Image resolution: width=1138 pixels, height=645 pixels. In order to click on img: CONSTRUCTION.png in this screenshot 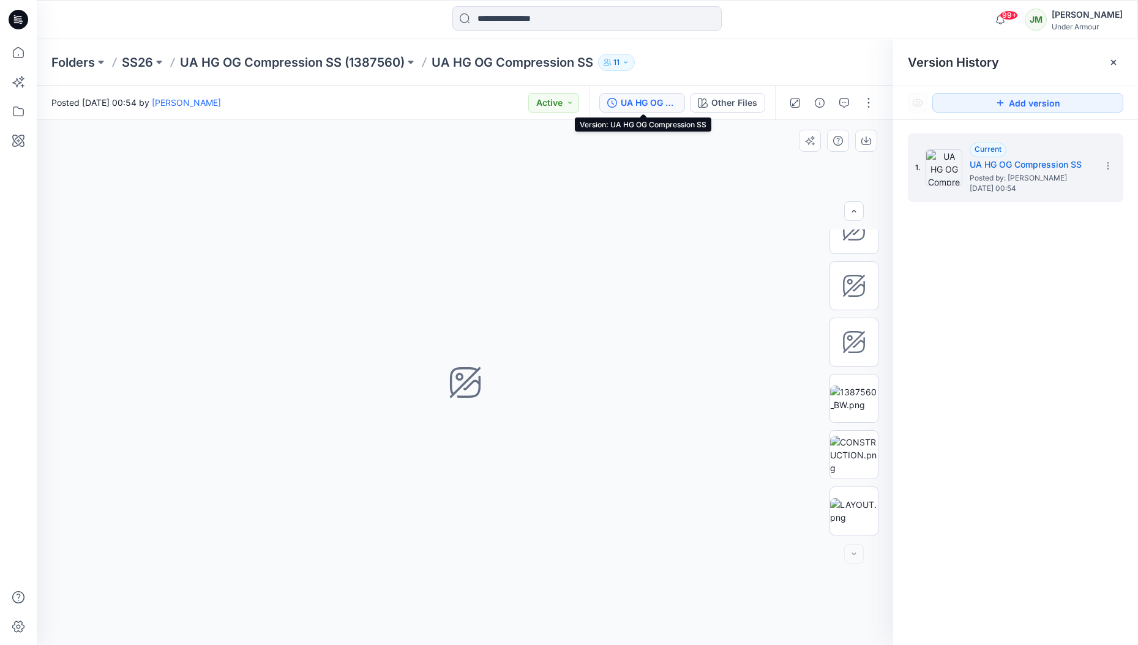, I will do `click(854, 455)`.